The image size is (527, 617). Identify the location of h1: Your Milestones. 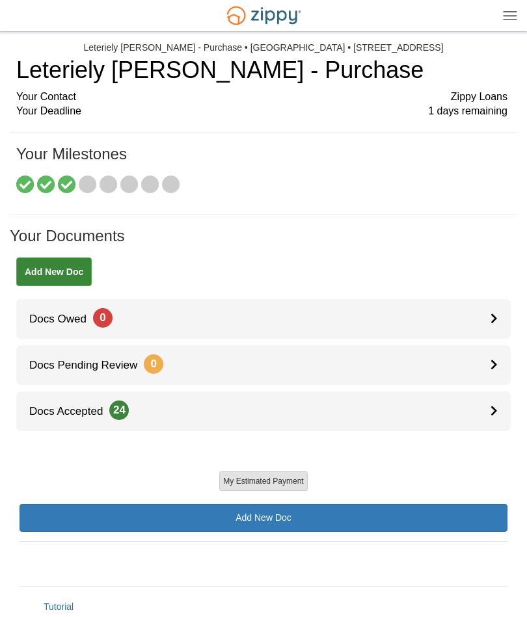
(261, 161).